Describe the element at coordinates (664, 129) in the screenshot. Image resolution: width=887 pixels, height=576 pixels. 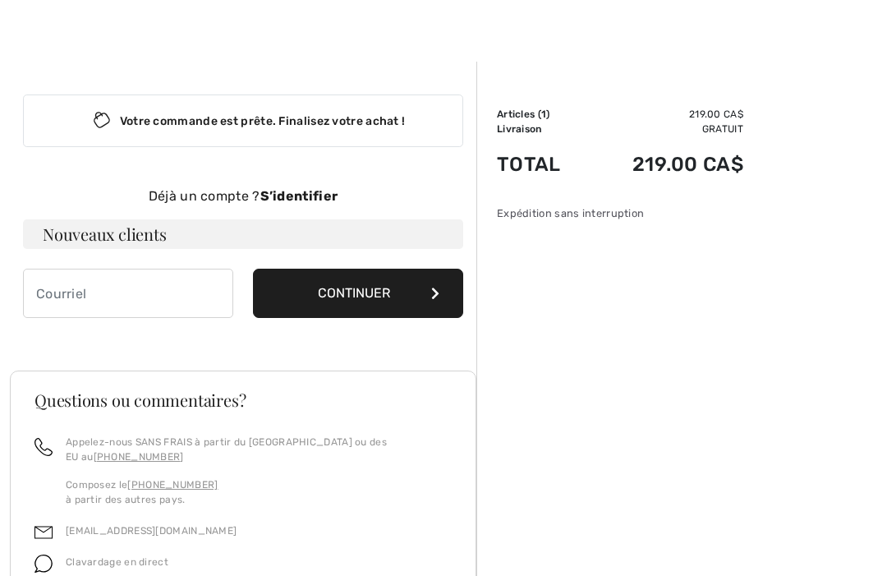
I see `td: Gratuit` at that location.